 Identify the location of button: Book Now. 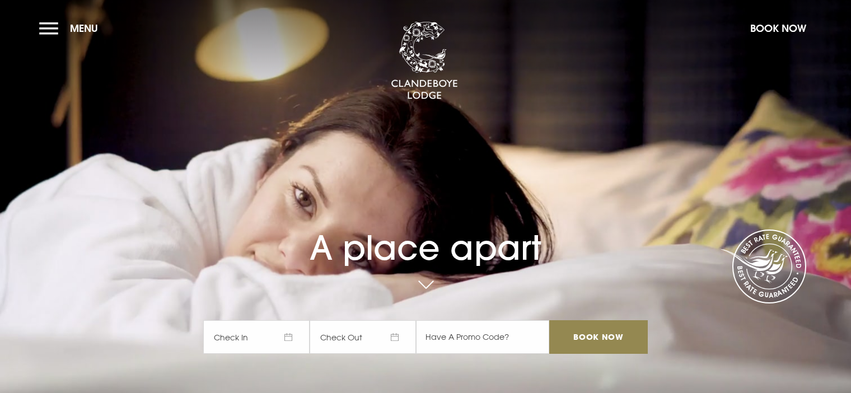
(778, 28).